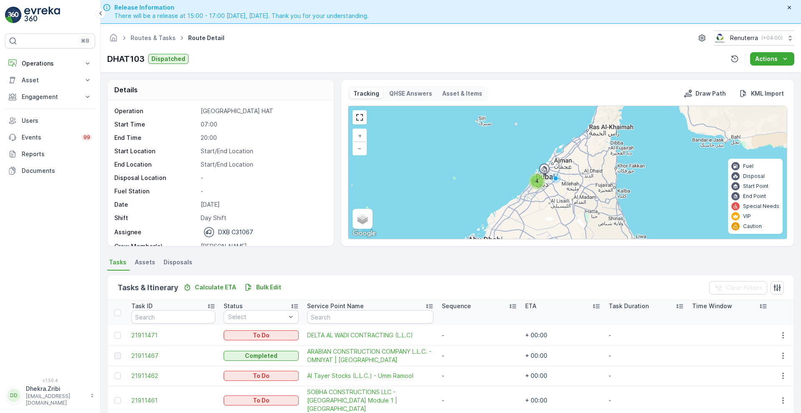  Describe the element at coordinates (263, 124) in the screenshot. I see `p: 07:00` at that location.